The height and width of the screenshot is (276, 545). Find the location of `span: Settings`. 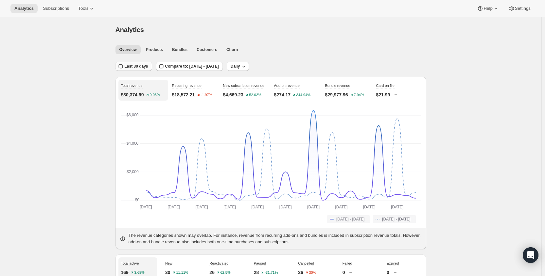

span: Settings is located at coordinates (523, 9).